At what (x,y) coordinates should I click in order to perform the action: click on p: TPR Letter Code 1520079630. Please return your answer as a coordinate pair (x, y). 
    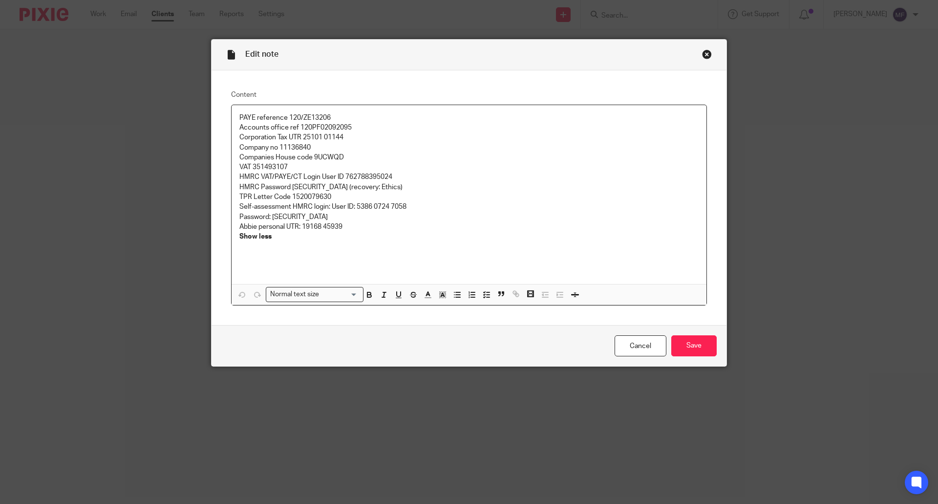
    Looking at the image, I should click on (469, 197).